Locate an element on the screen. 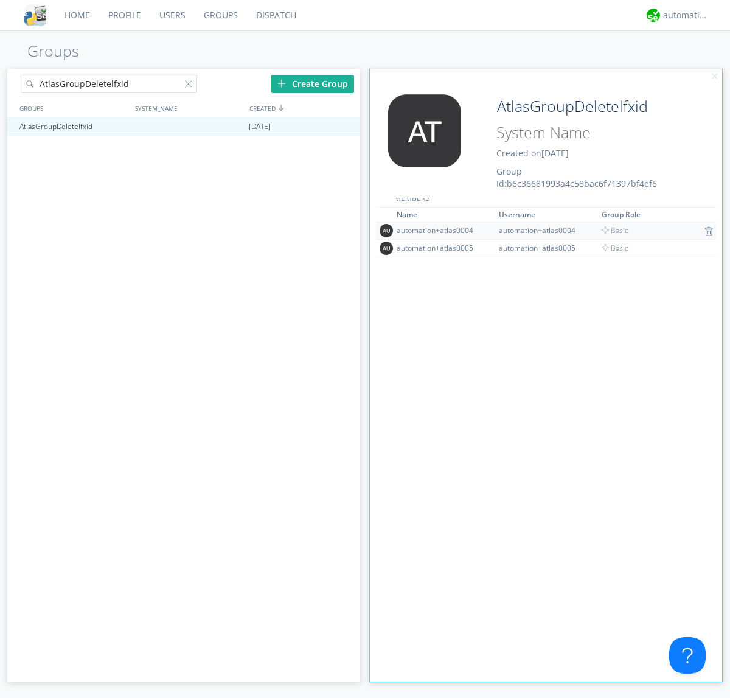  div: CREATED is located at coordinates (304, 108).